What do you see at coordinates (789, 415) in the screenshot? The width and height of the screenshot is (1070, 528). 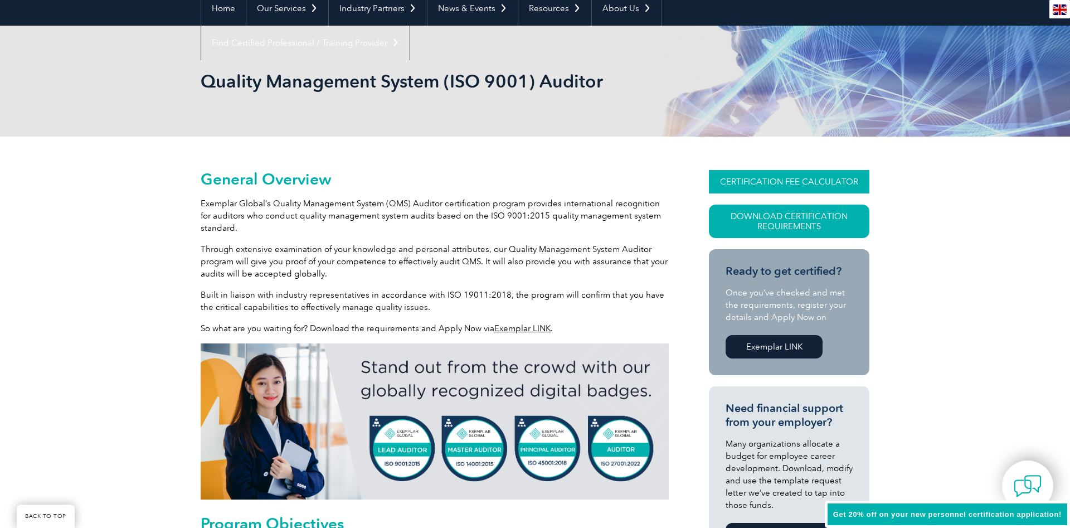 I see `h3: Need financial support from your employer?` at bounding box center [789, 415].